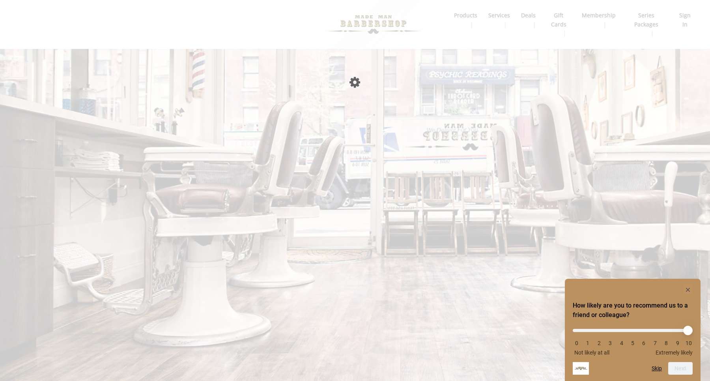 Image resolution: width=710 pixels, height=381 pixels. I want to click on li: 1, so click(588, 343).